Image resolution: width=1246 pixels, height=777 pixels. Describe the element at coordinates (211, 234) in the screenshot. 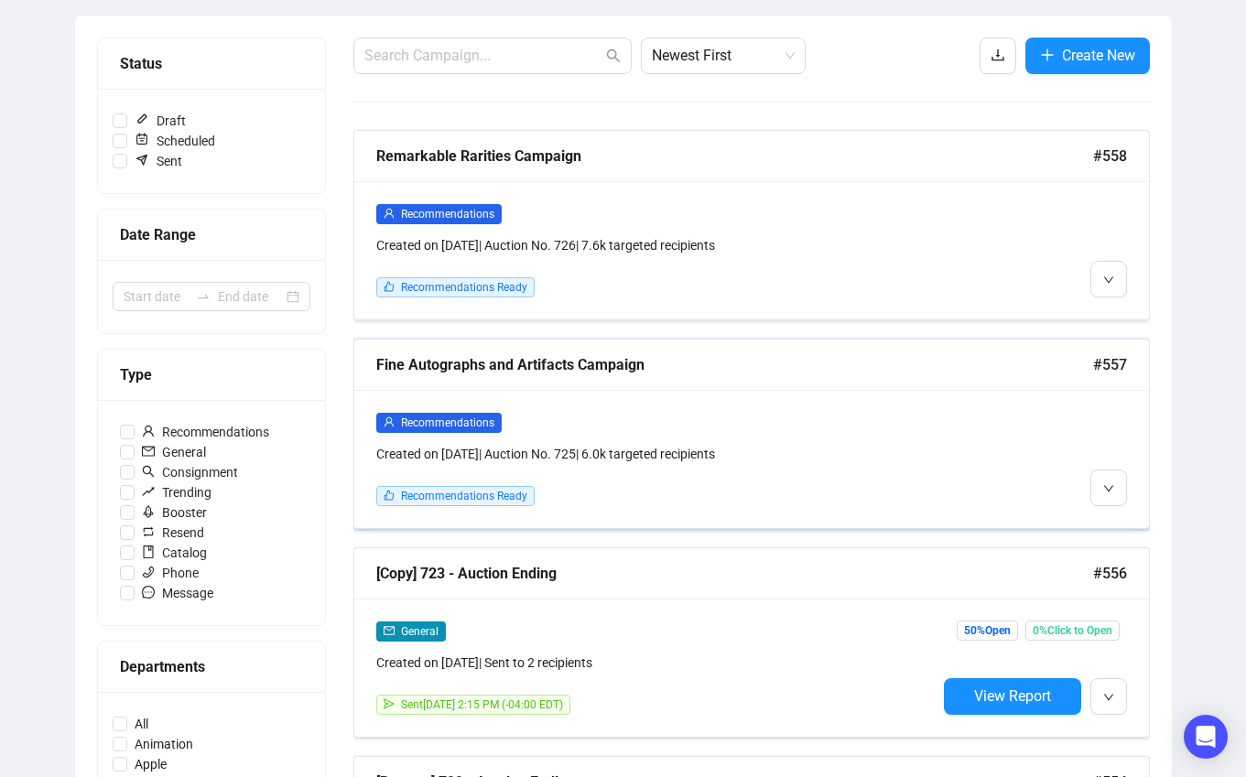

I see `div: Date Range` at that location.